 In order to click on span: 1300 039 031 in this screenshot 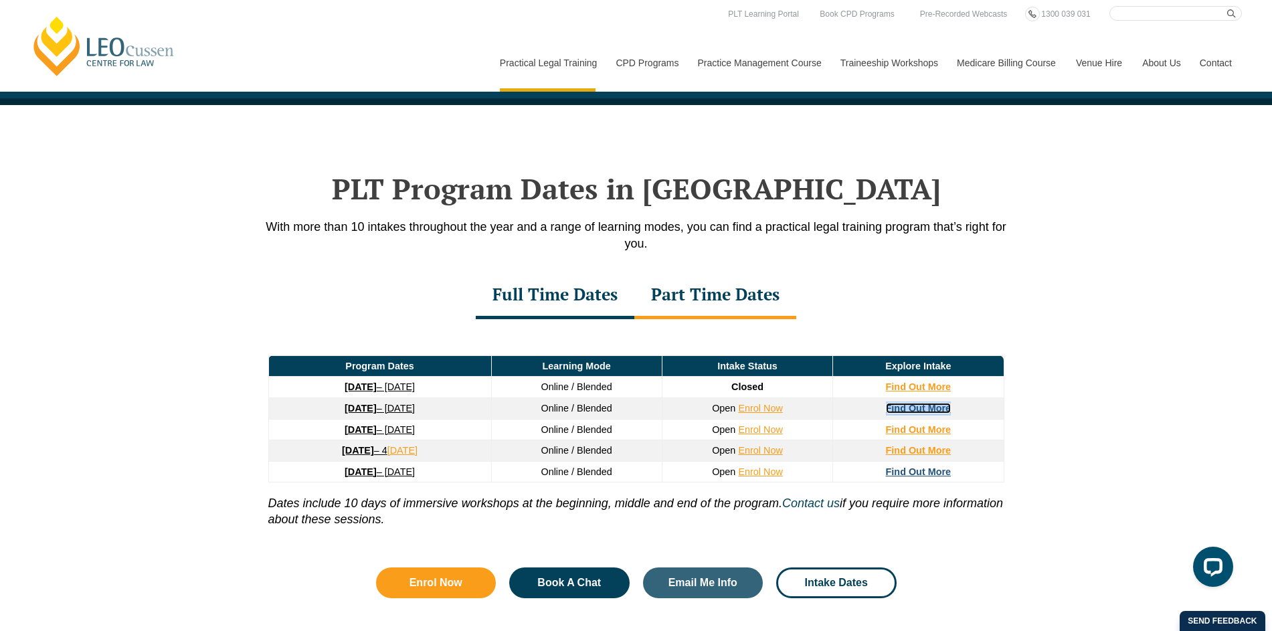, I will do `click(1066, 14)`.